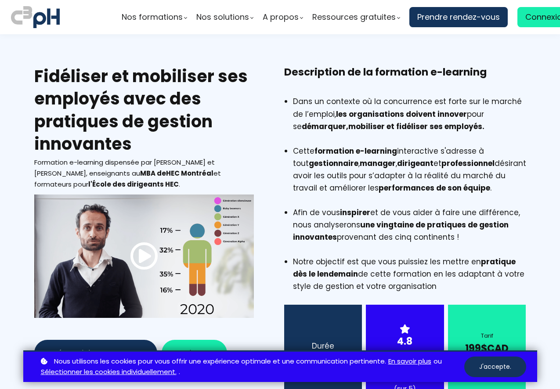 The image size is (560, 389). Describe the element at coordinates (168, 173) in the screenshot. I see `strong: H` at that location.